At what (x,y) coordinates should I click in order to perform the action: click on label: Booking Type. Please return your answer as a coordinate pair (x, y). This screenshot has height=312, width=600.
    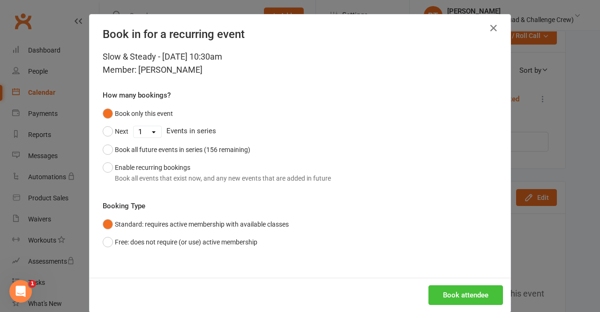
    Looking at the image, I should click on (124, 206).